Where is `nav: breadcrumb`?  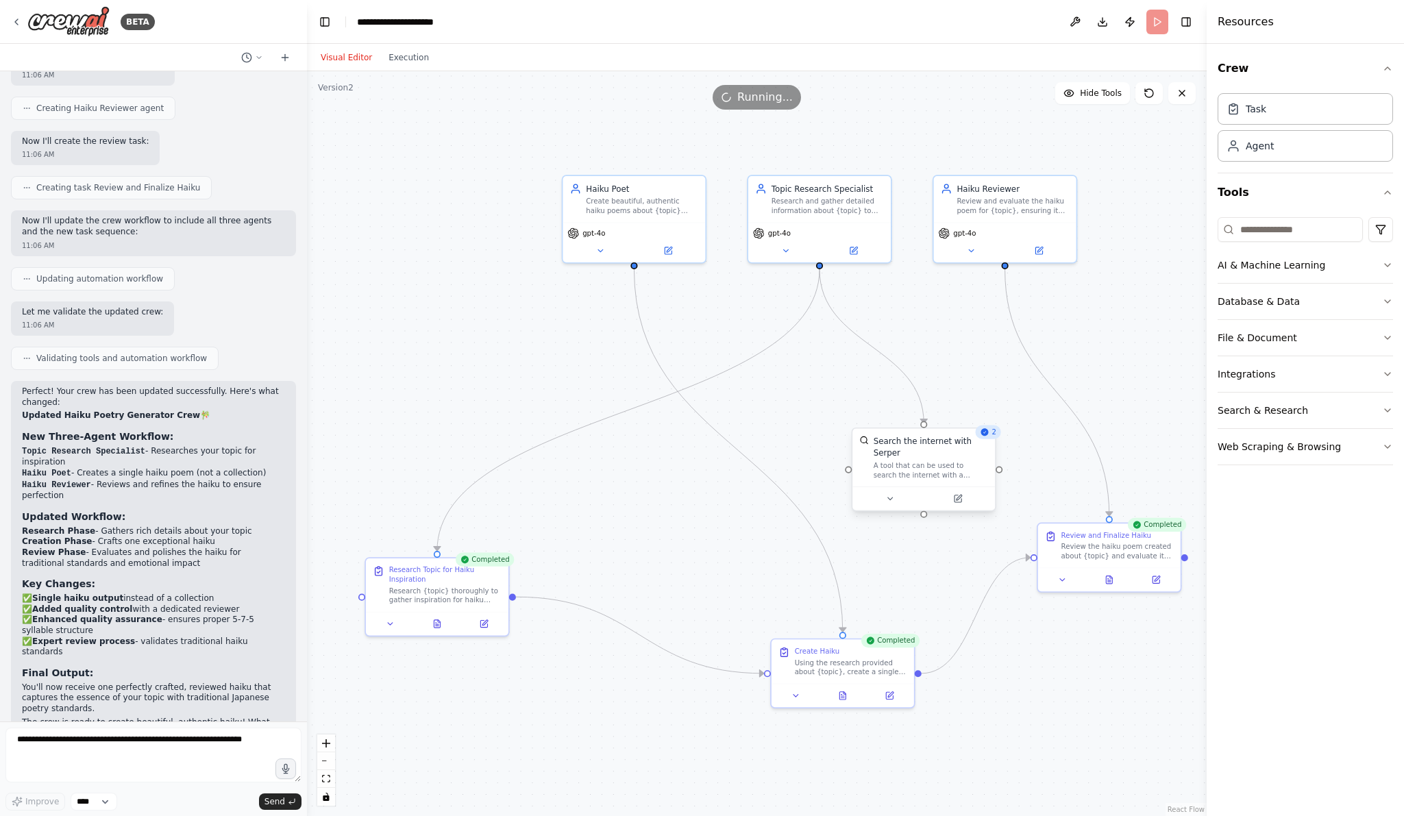
nav: breadcrumb is located at coordinates (410, 22).